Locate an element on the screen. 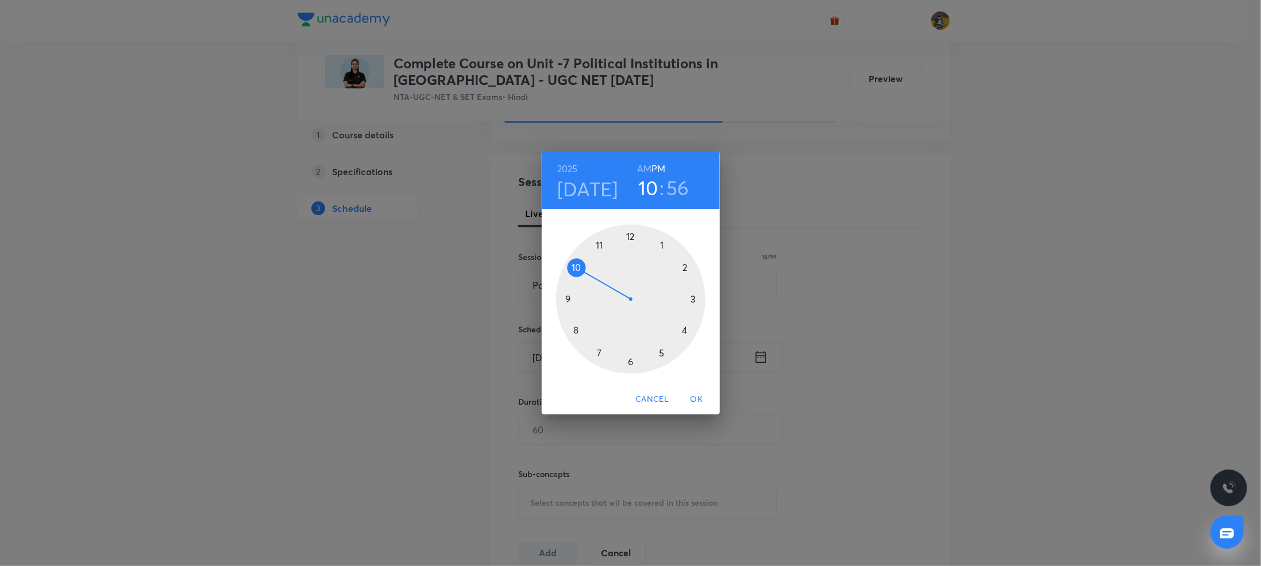 This screenshot has width=1261, height=566. button: OK is located at coordinates (697, 399).